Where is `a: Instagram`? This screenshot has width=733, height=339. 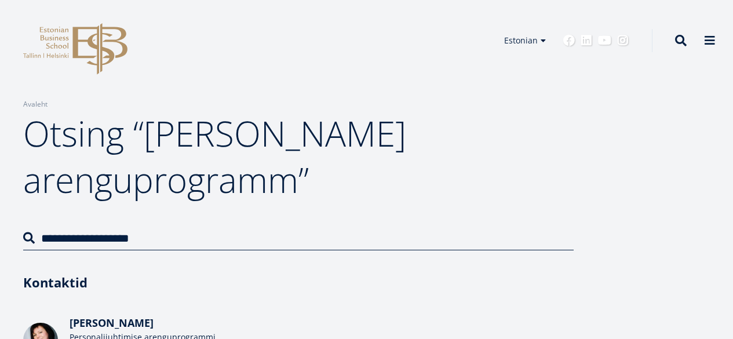 a: Instagram is located at coordinates (623, 41).